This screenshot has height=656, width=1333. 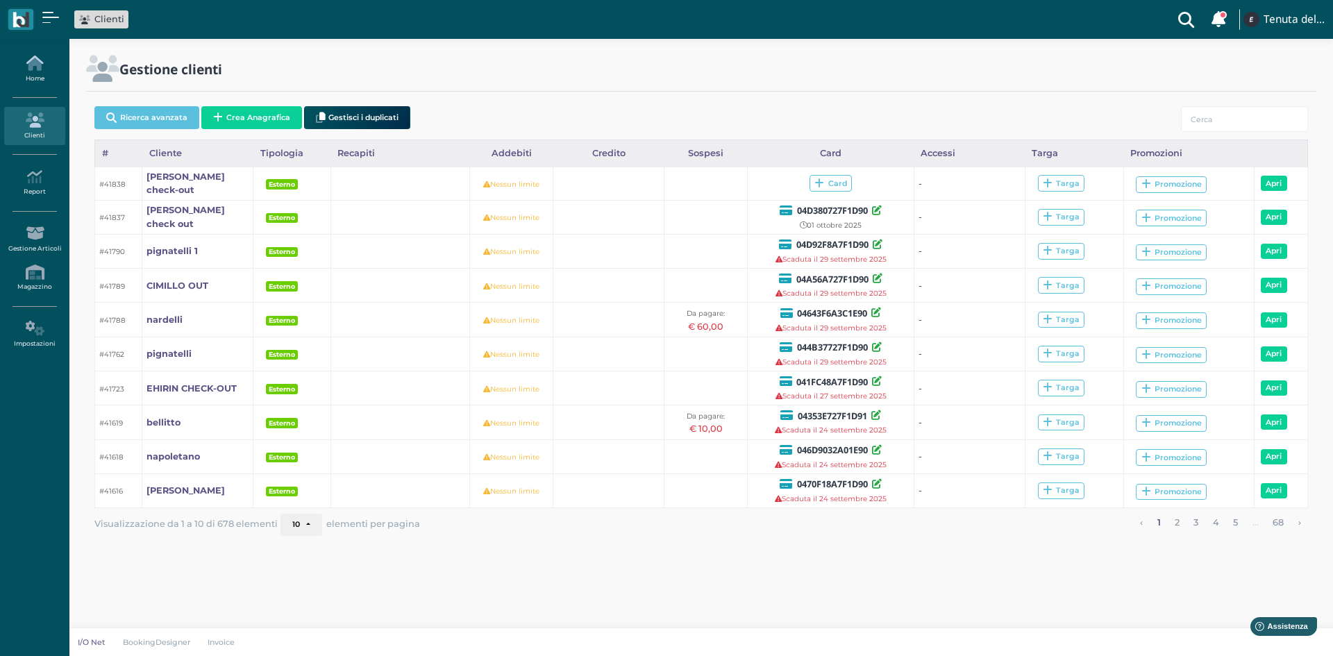 What do you see at coordinates (1236, 523) in the screenshot?
I see `a: alla pagina 5` at bounding box center [1236, 523].